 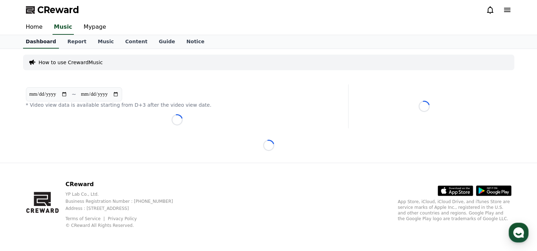 What do you see at coordinates (123, 219) in the screenshot?
I see `a: Privacy Policy` at bounding box center [123, 219].